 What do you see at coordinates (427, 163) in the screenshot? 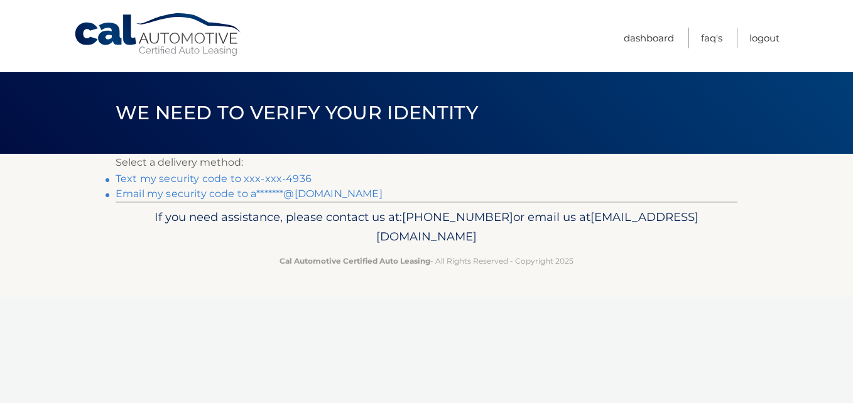
I see `p: Select a delivery method:` at bounding box center [427, 163].